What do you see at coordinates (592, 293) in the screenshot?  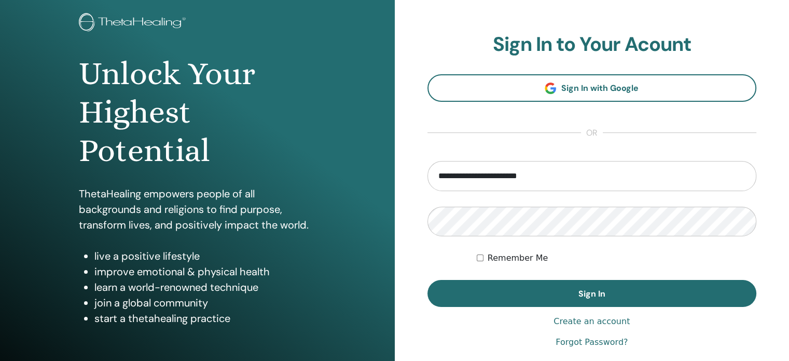 I see `span: Sign In` at bounding box center [592, 293].